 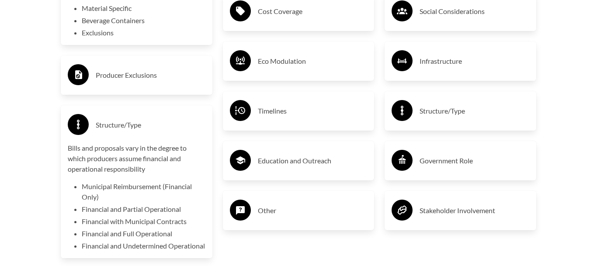 What do you see at coordinates (136, 159) in the screenshot?
I see `p: Bills and proposals vary in the degree to which producers assume financial and operational respon...` at bounding box center [136, 159].